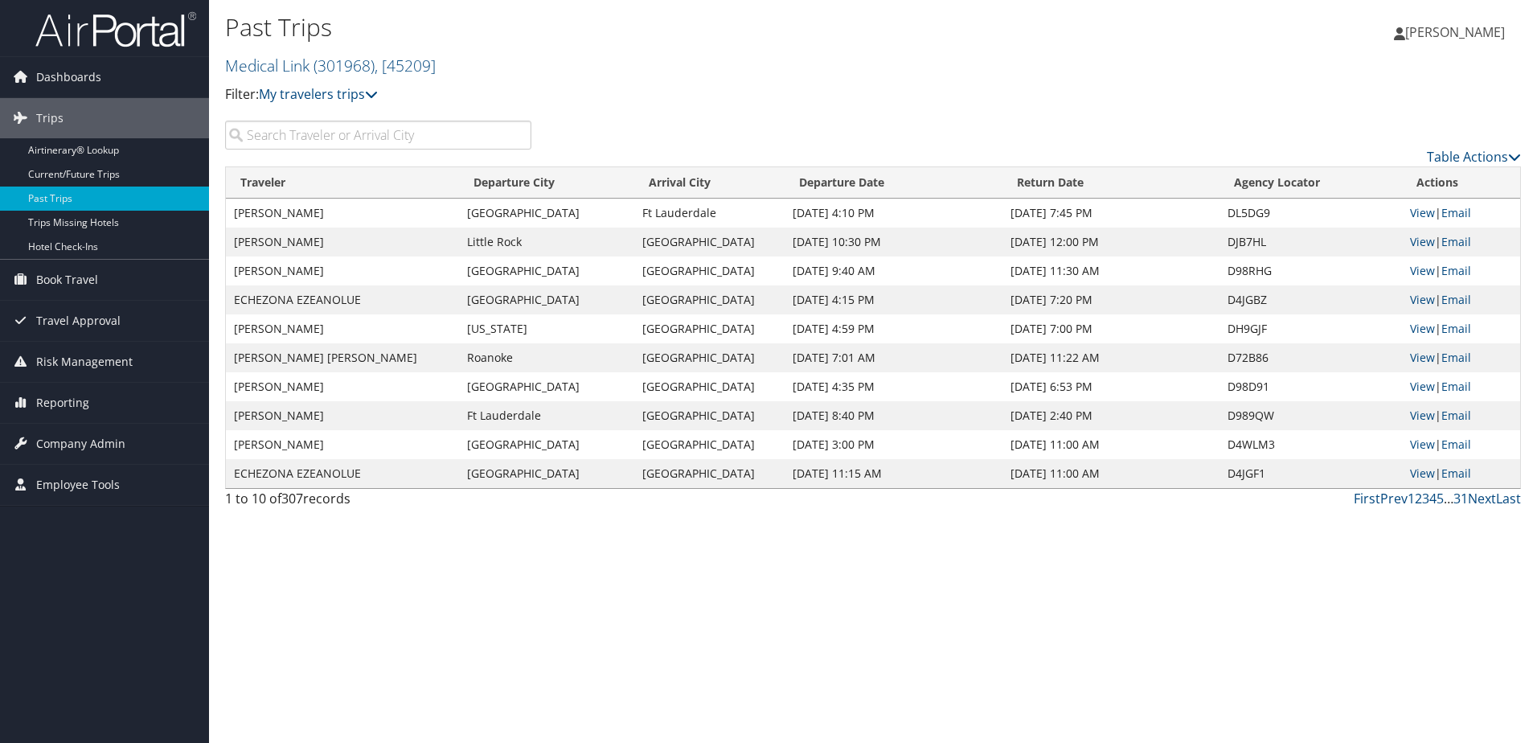 Image resolution: width=1537 pixels, height=743 pixels. I want to click on a: 31, so click(1461, 499).